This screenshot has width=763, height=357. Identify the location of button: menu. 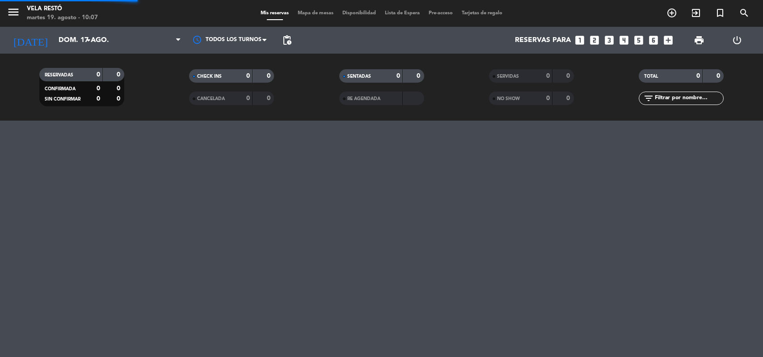
(13, 13).